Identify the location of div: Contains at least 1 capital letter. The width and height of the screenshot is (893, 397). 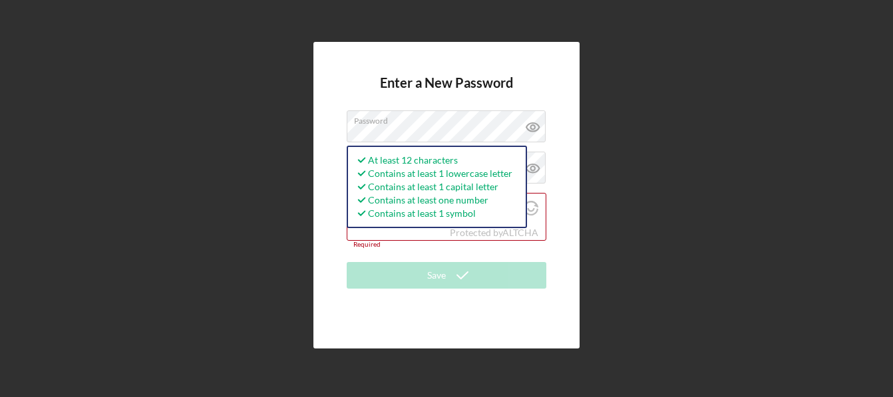
(433, 187).